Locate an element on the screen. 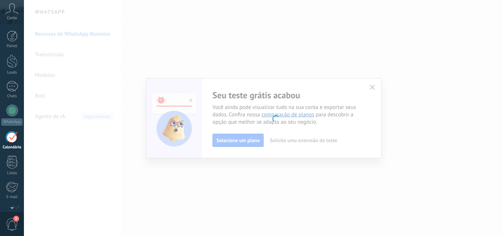 The width and height of the screenshot is (503, 236). div: Listas is located at coordinates (12, 173).